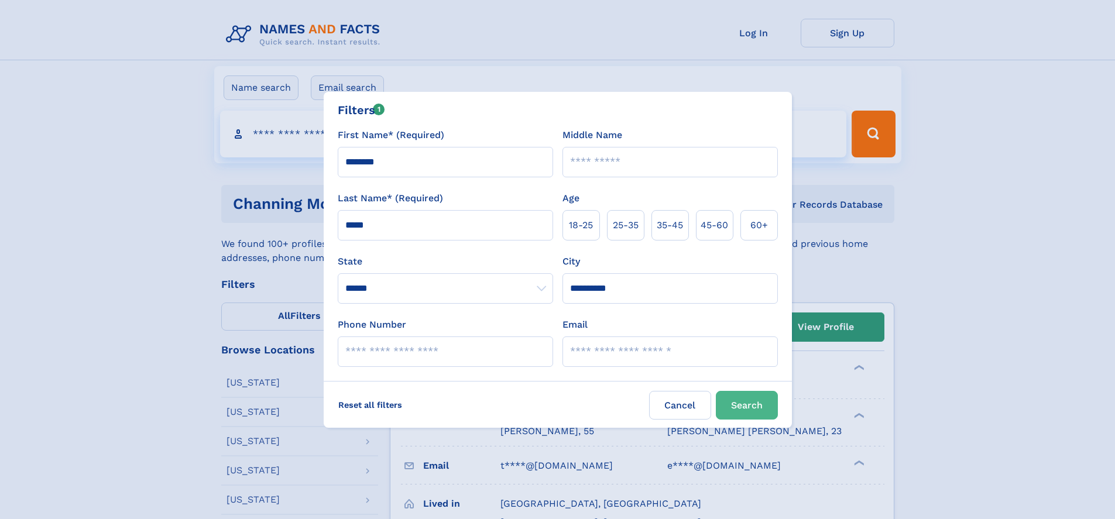 This screenshot has height=519, width=1115. What do you see at coordinates (575, 325) in the screenshot?
I see `label: Email` at bounding box center [575, 325].